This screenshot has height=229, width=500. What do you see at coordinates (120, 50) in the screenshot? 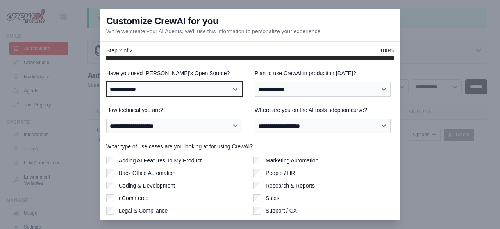
I see `span: Step 2 of 2` at bounding box center [120, 50].